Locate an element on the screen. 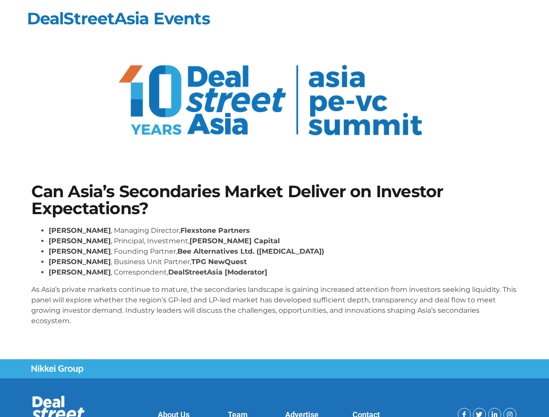 The image size is (549, 417). li: , Business Unit Partner, is located at coordinates (283, 262).